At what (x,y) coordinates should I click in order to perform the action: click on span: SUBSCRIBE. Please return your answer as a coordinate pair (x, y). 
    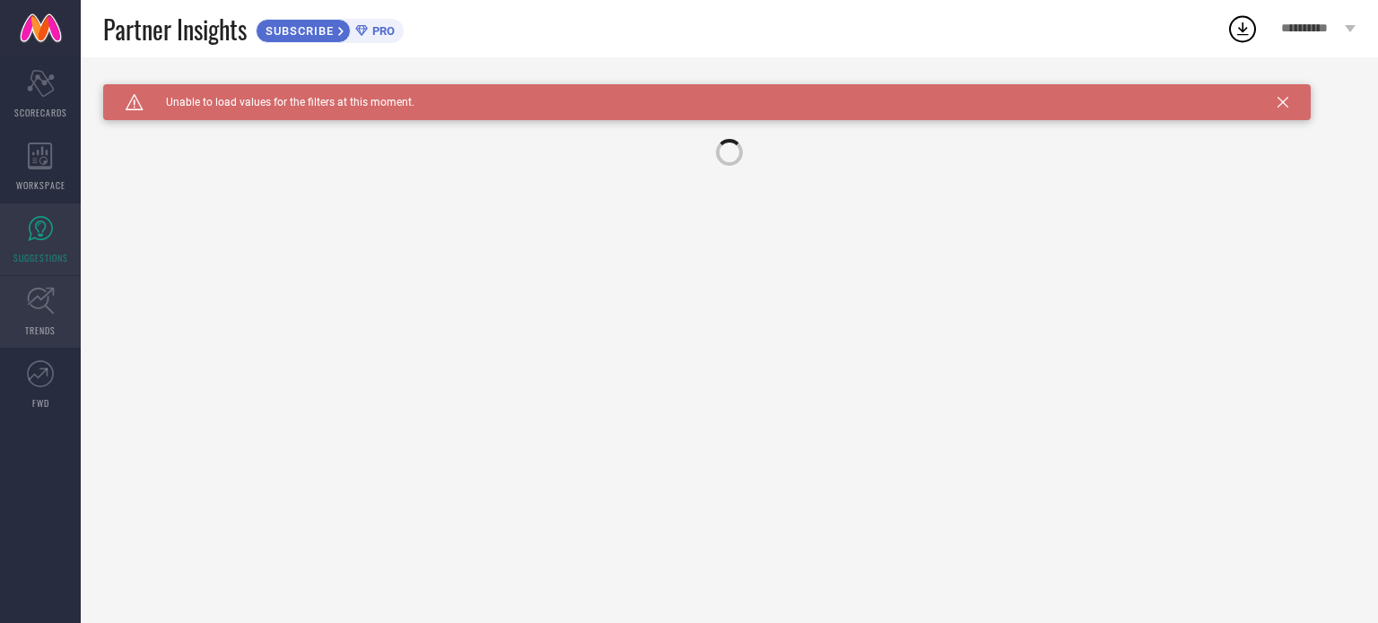
    Looking at the image, I should click on (297, 30).